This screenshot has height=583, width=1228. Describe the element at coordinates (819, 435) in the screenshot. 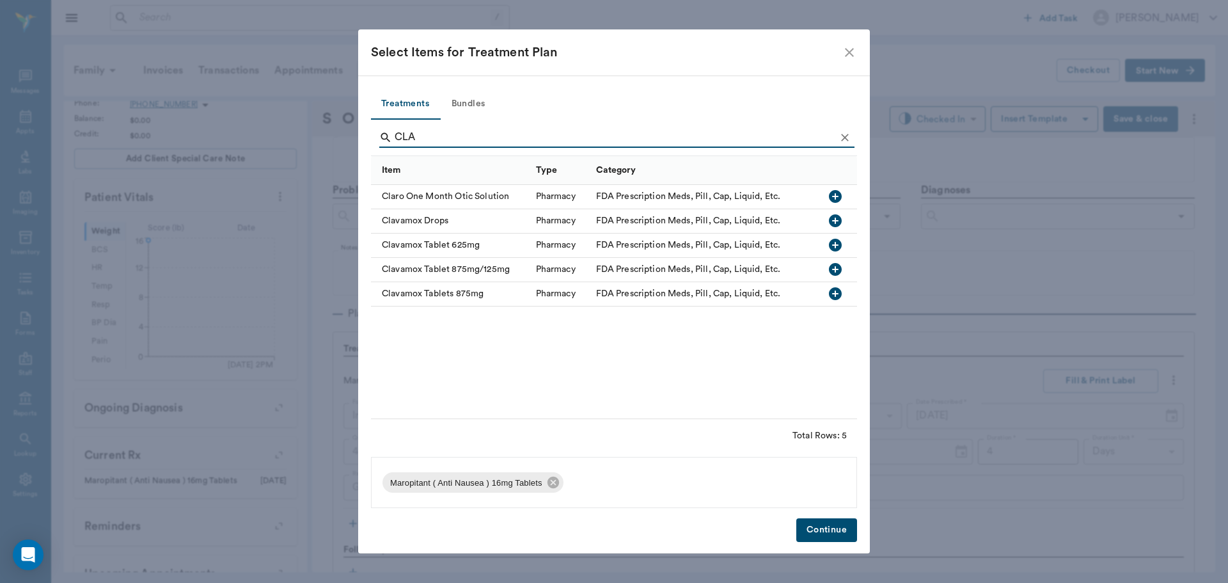

I see `div: Total Rows: 5` at that location.